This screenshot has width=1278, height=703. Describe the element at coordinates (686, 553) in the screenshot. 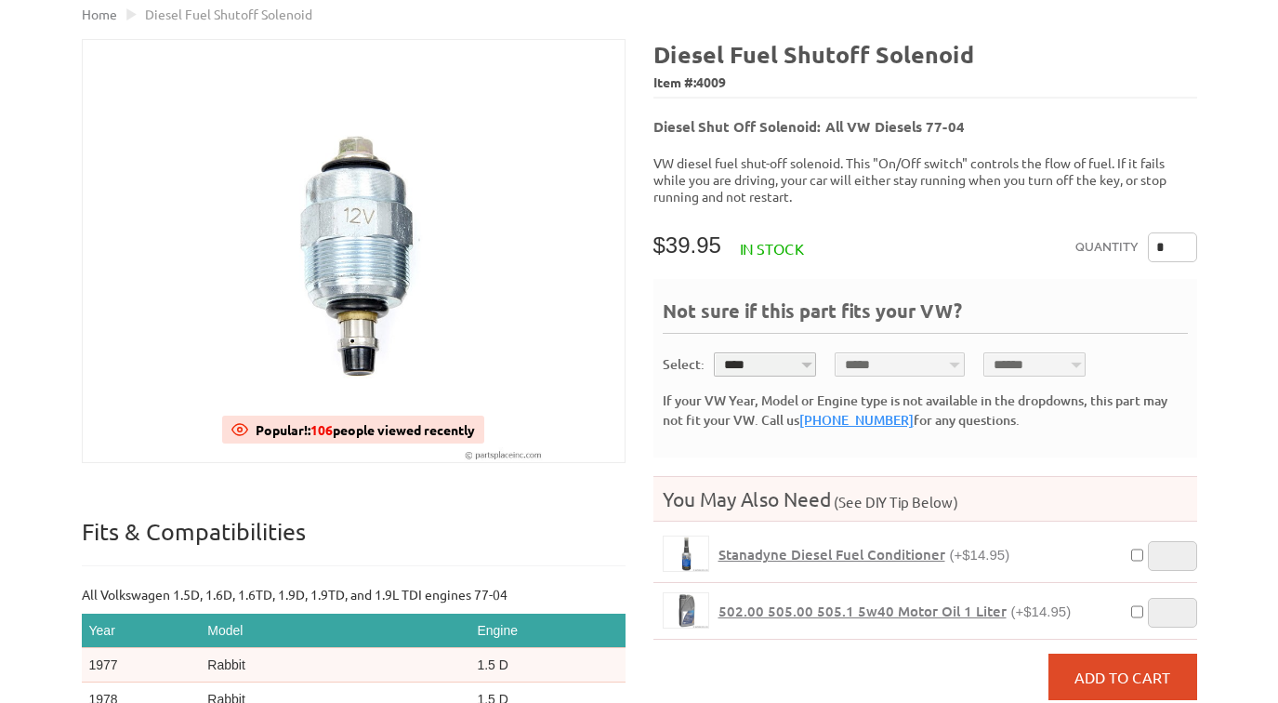

I see `a: Stanadyne Diesel Fuel Conditioner` at that location.